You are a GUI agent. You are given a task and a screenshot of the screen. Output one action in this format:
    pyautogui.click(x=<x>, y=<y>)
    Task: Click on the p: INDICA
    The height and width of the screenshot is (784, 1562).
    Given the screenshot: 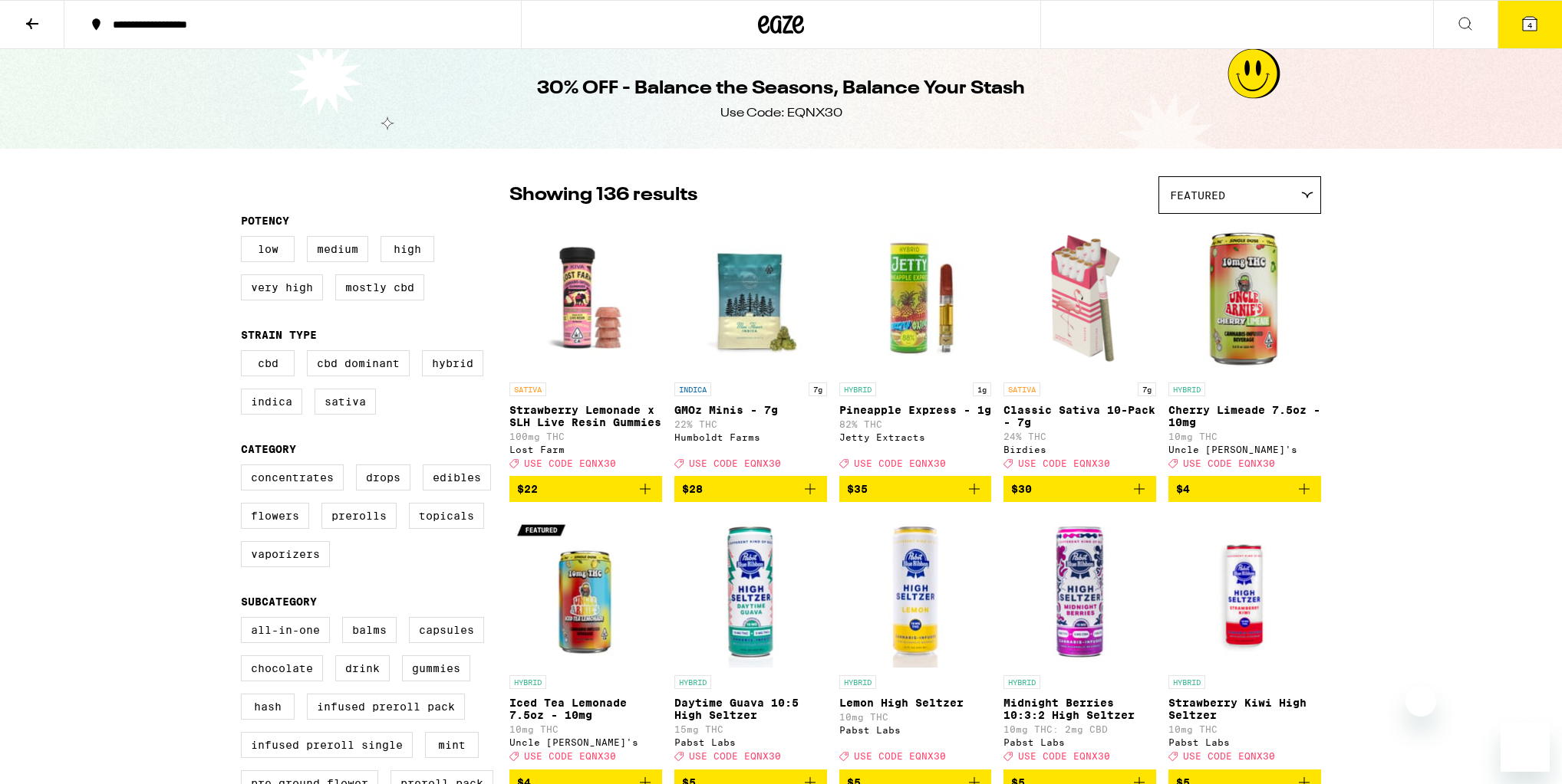 What is the action you would take?
    pyautogui.click(x=693, y=389)
    